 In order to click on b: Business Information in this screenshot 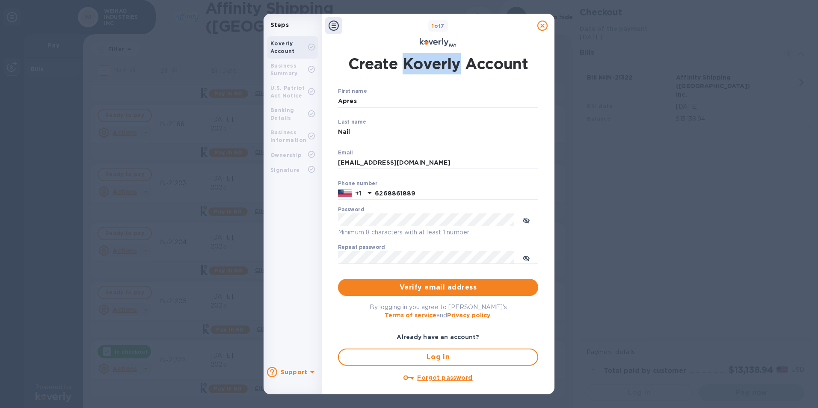, I will do `click(288, 136)`.